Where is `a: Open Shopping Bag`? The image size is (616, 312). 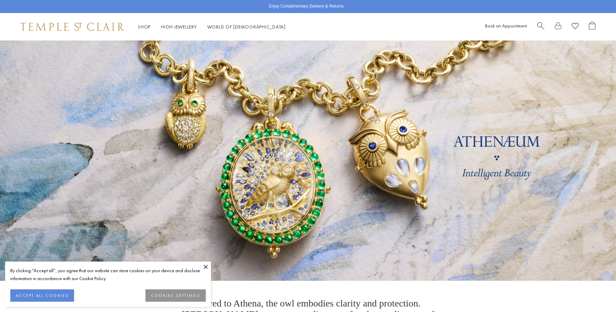
a: Open Shopping Bag is located at coordinates (592, 27).